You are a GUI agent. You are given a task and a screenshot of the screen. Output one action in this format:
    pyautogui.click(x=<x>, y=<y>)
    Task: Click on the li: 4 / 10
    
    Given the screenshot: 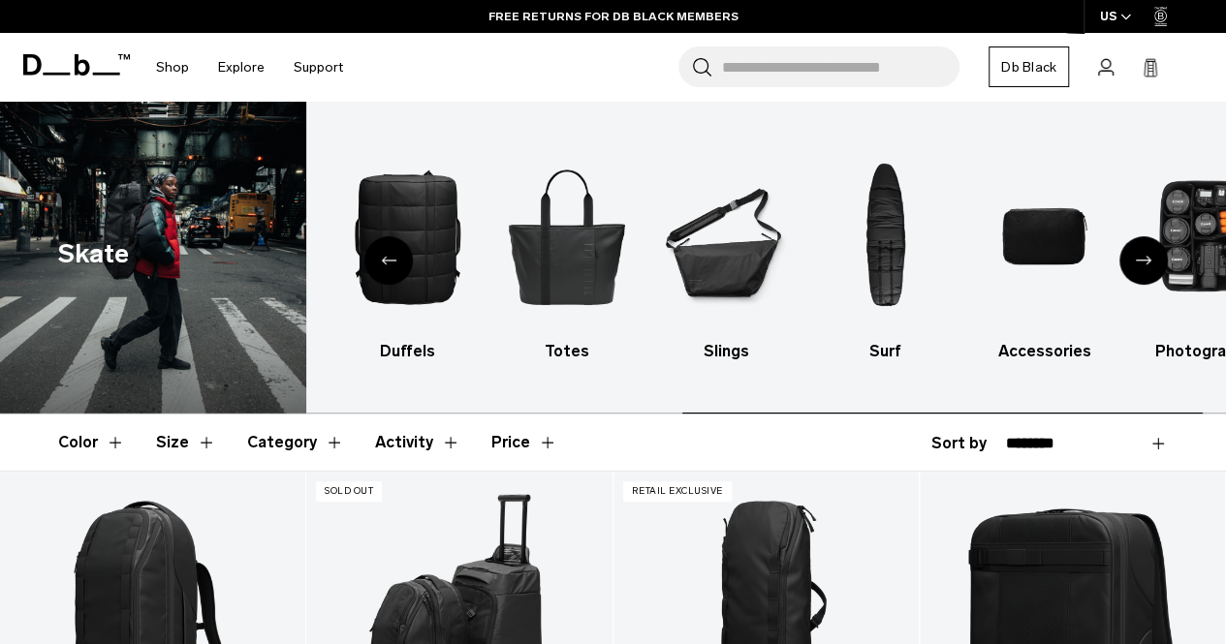 What is the action you would take?
    pyautogui.click(x=248, y=253)
    